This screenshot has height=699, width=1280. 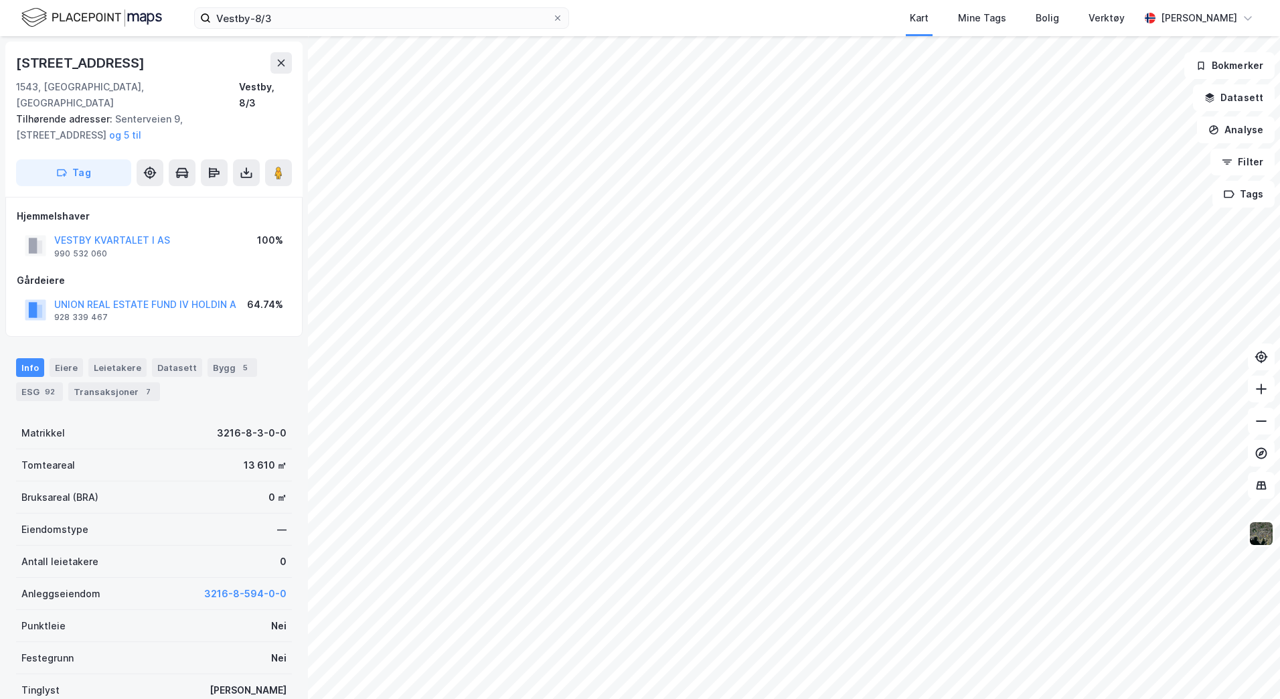 I want to click on div: 0 ㎡, so click(x=277, y=497).